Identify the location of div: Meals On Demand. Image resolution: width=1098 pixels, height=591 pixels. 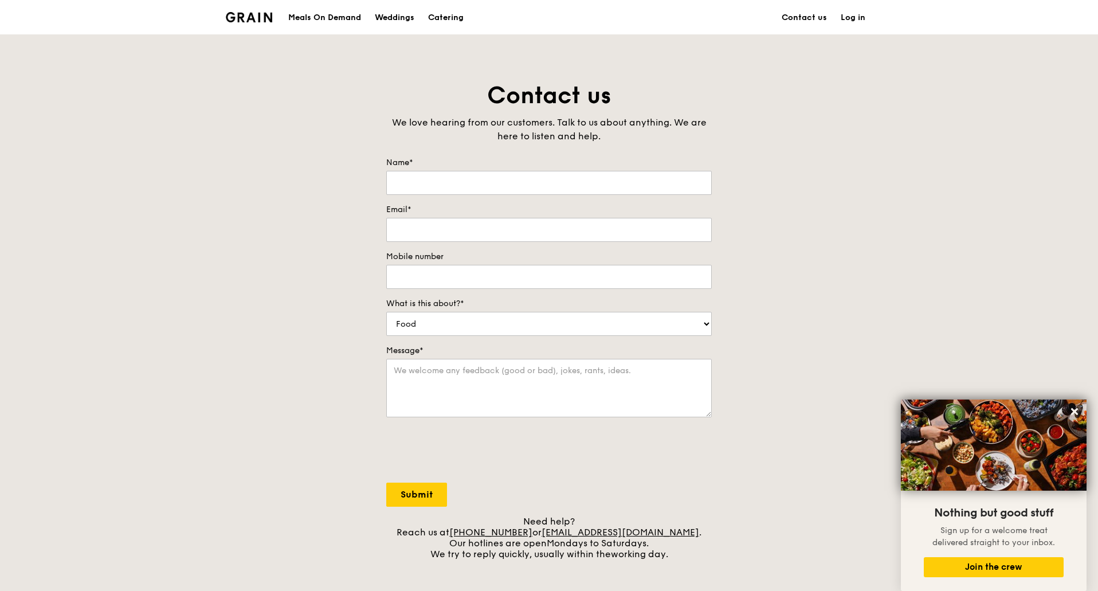
(324, 18).